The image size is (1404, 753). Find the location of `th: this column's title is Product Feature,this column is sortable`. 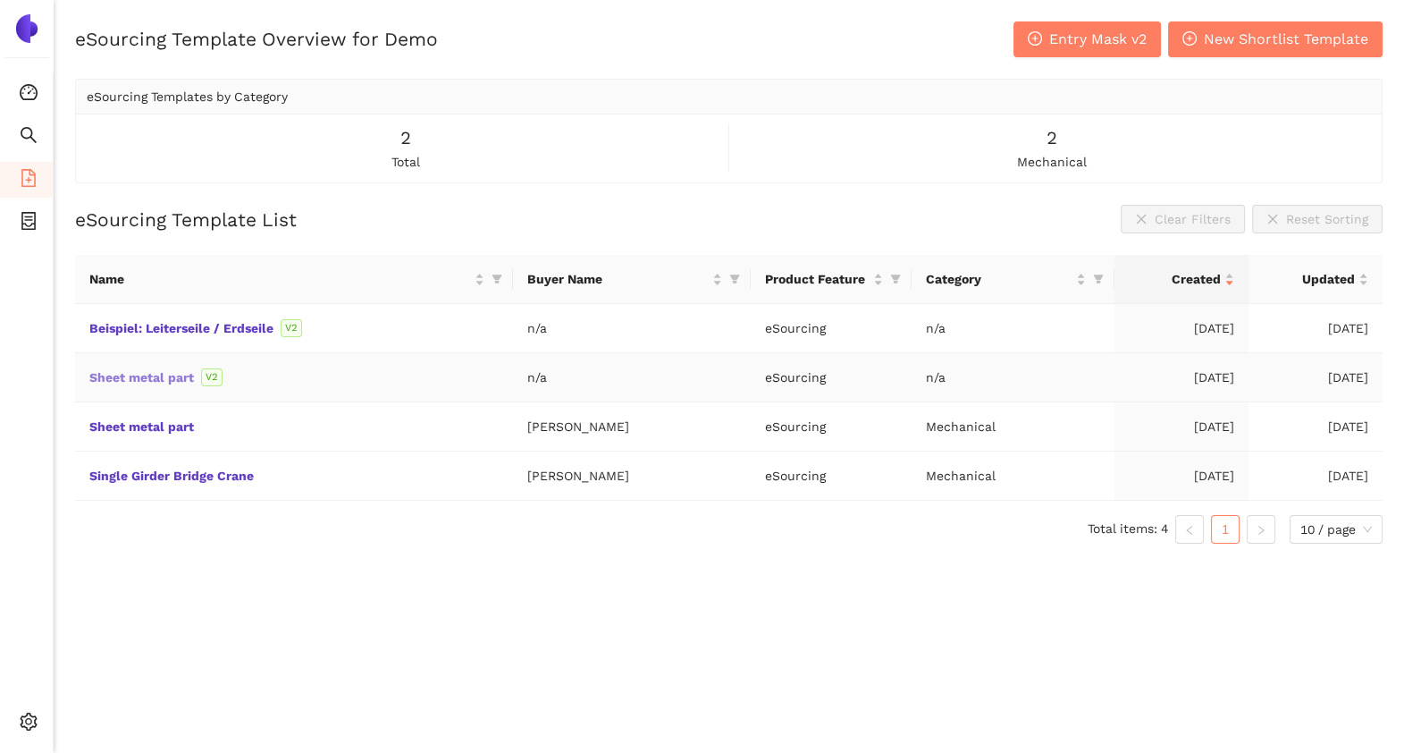

th: this column's title is Product Feature,this column is sortable is located at coordinates (831, 279).